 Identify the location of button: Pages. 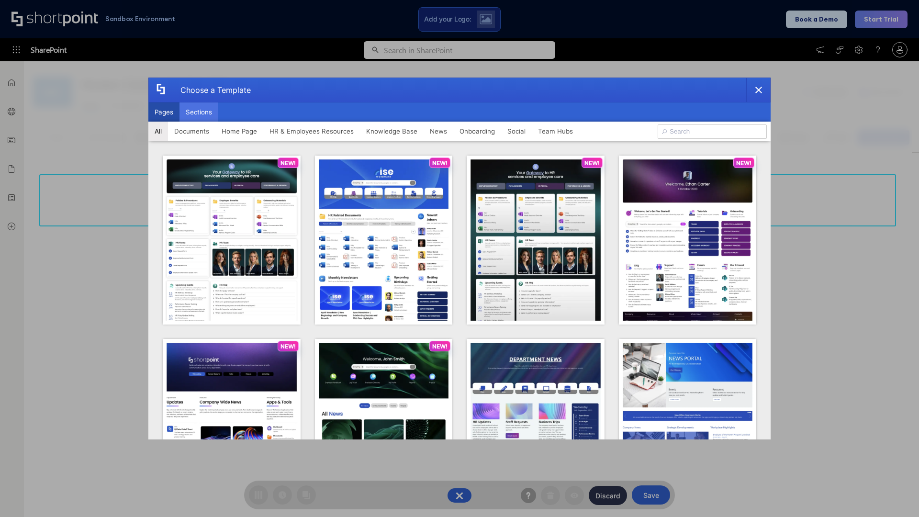
(164, 112).